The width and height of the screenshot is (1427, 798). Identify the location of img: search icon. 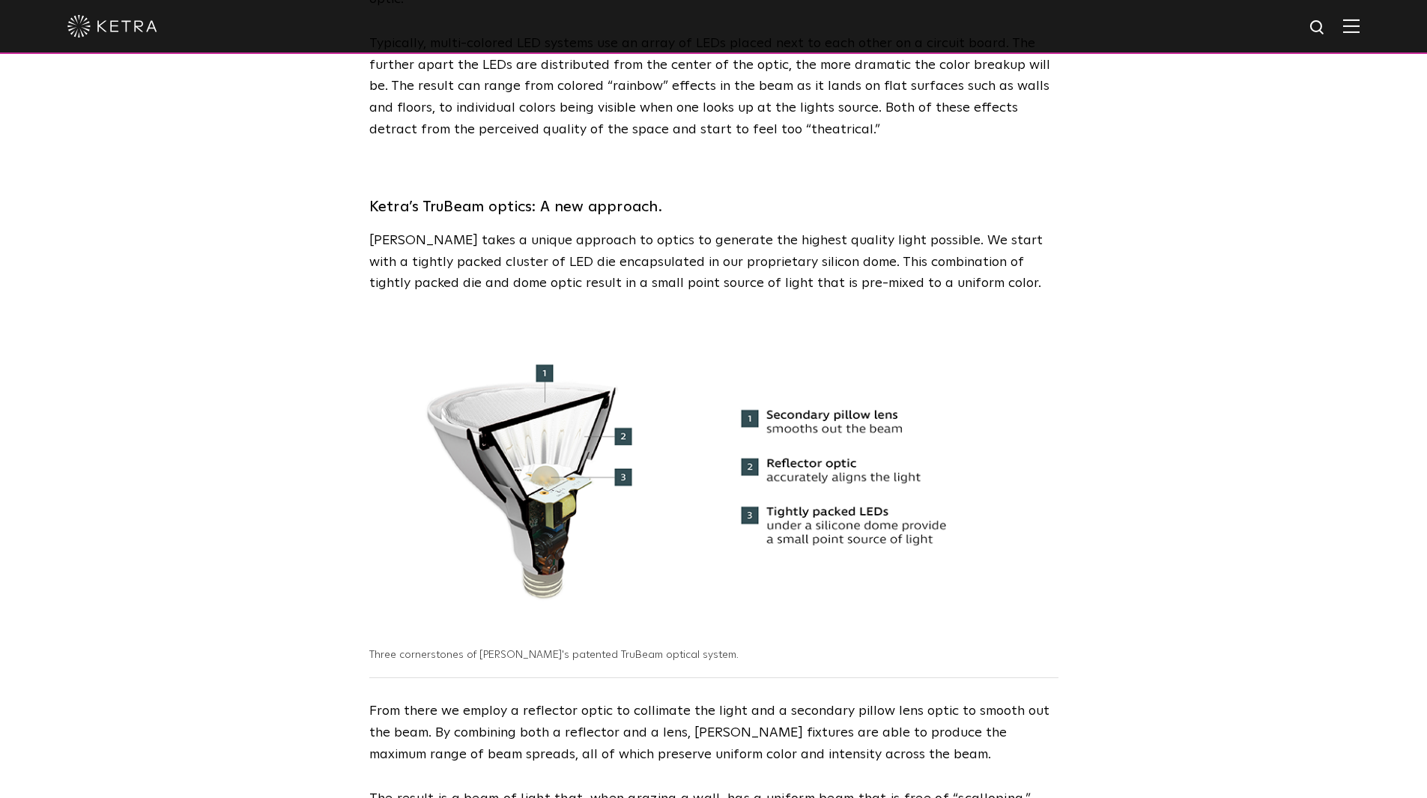
(1318, 28).